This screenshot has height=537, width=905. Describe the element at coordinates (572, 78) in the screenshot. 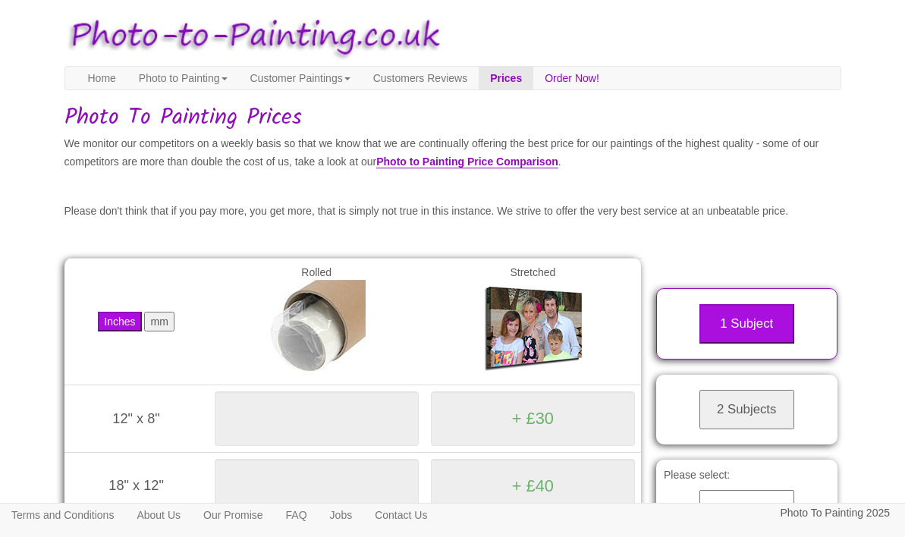

I see `a: Order Now!` at that location.